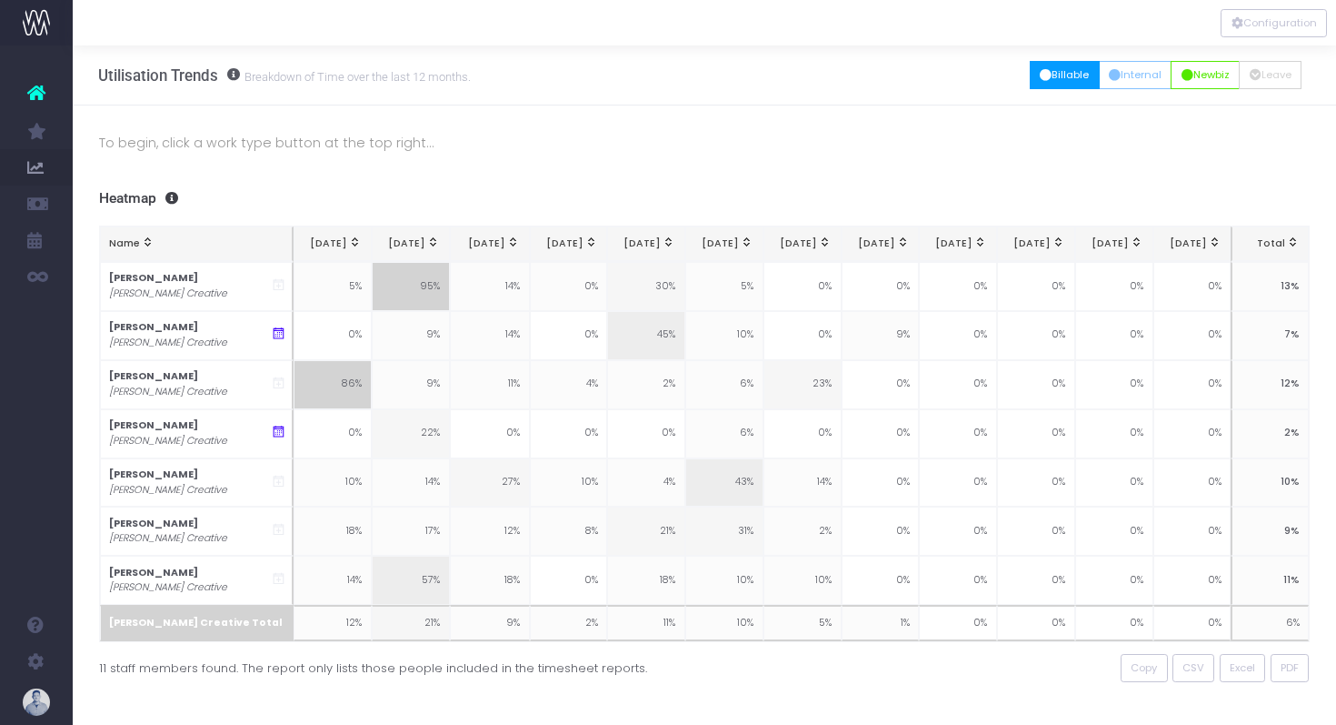  What do you see at coordinates (1243, 667) in the screenshot?
I see `span: Excel` at bounding box center [1243, 667].